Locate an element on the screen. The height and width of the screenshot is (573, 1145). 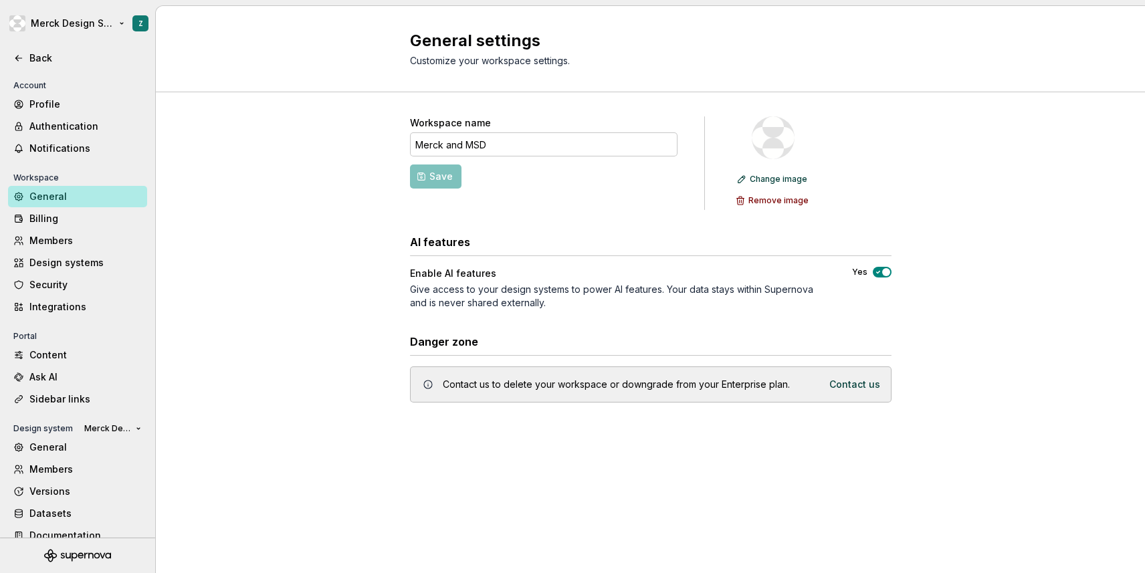
button: Change image is located at coordinates (773, 179).